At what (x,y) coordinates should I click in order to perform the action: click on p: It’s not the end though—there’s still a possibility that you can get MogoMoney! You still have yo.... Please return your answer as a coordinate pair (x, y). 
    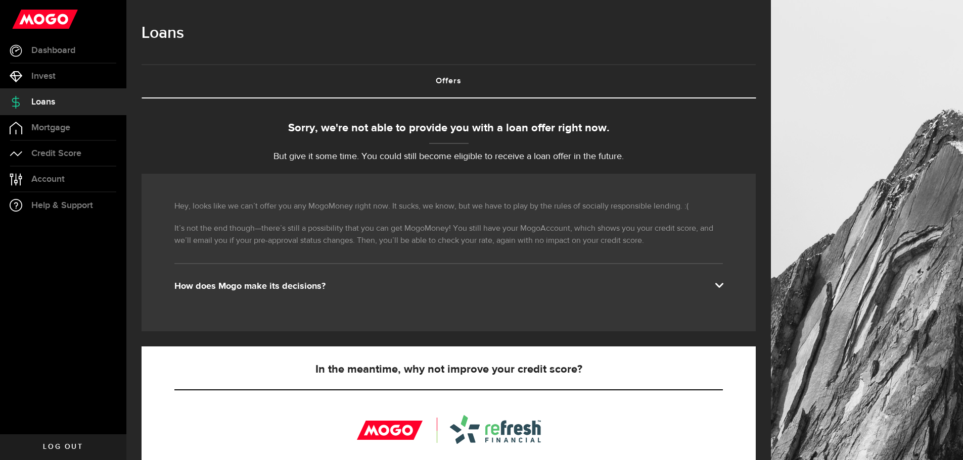
    Looking at the image, I should click on (448, 235).